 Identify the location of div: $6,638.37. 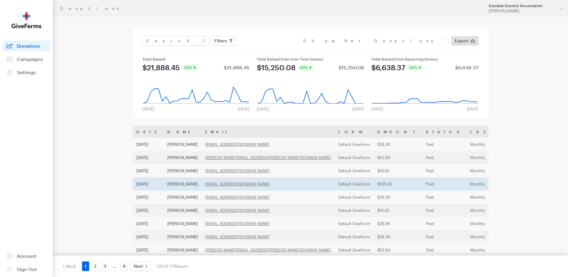
(467, 68).